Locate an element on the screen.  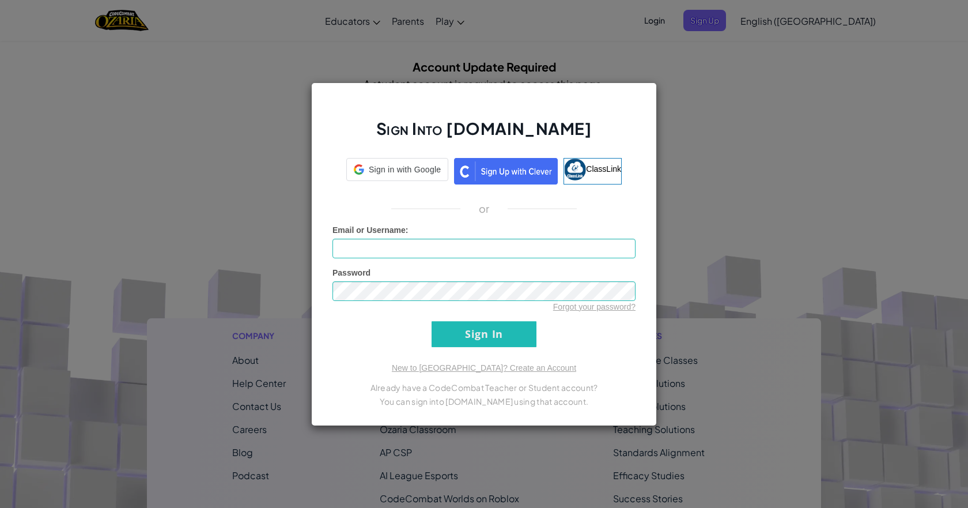
img: classlink-logo-small.png is located at coordinates (575, 169).